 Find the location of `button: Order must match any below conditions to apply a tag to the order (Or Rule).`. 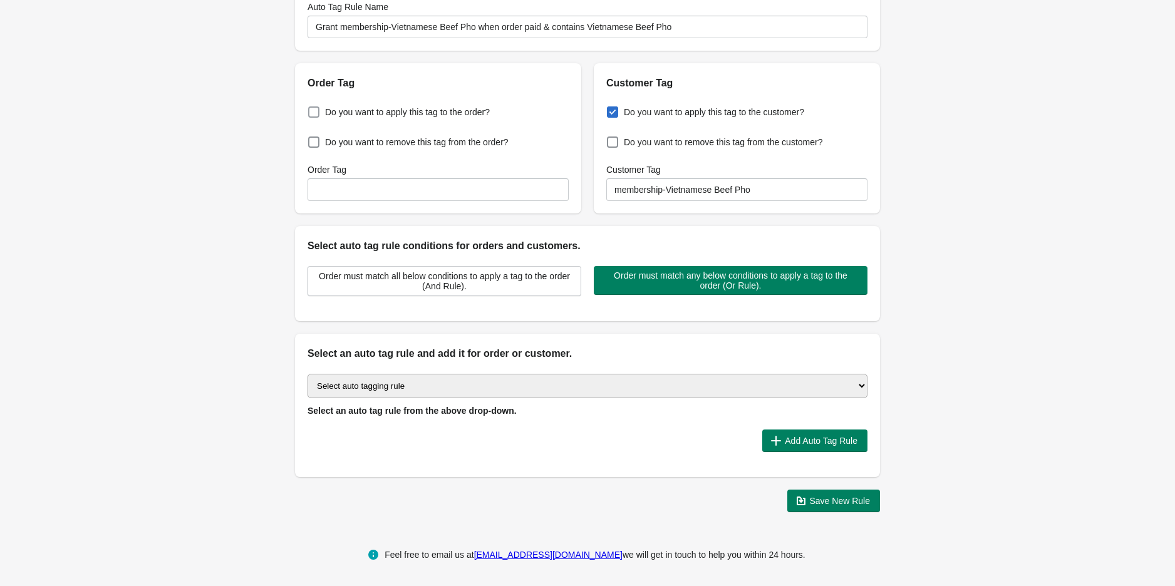

button: Order must match any below conditions to apply a tag to the order (Or Rule). is located at coordinates (731, 281).